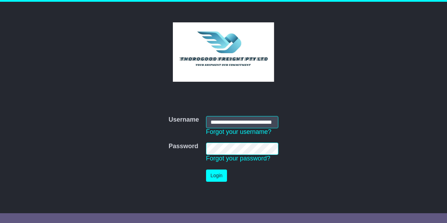 The height and width of the screenshot is (223, 447). I want to click on img: Thorogood Freight Pty Ltd, so click(223, 52).